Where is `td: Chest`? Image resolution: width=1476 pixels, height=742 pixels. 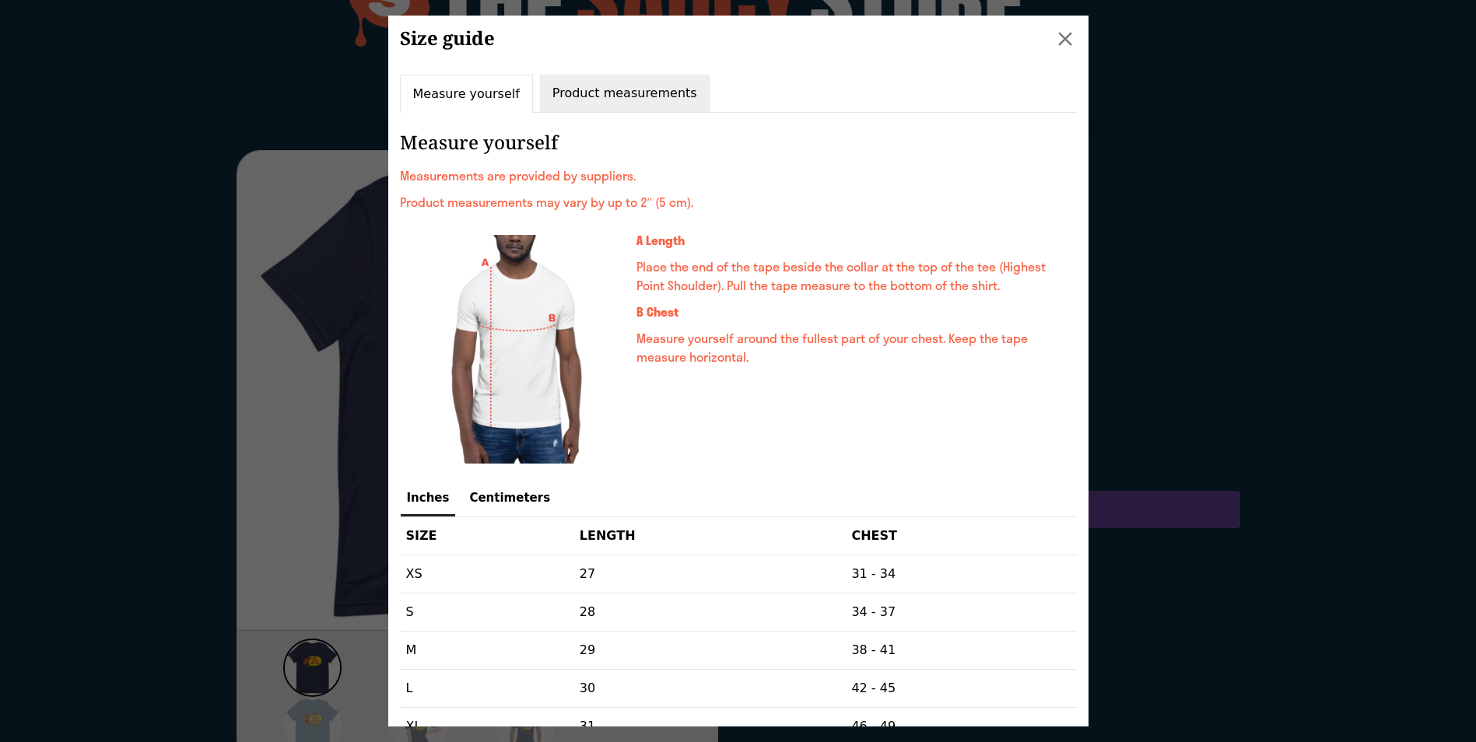 td: Chest is located at coordinates (960, 536).